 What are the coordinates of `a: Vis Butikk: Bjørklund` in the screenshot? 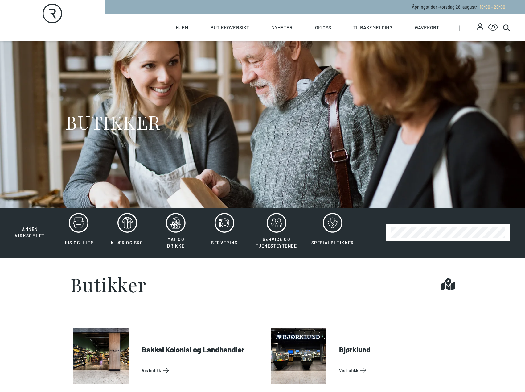 It's located at (396, 370).